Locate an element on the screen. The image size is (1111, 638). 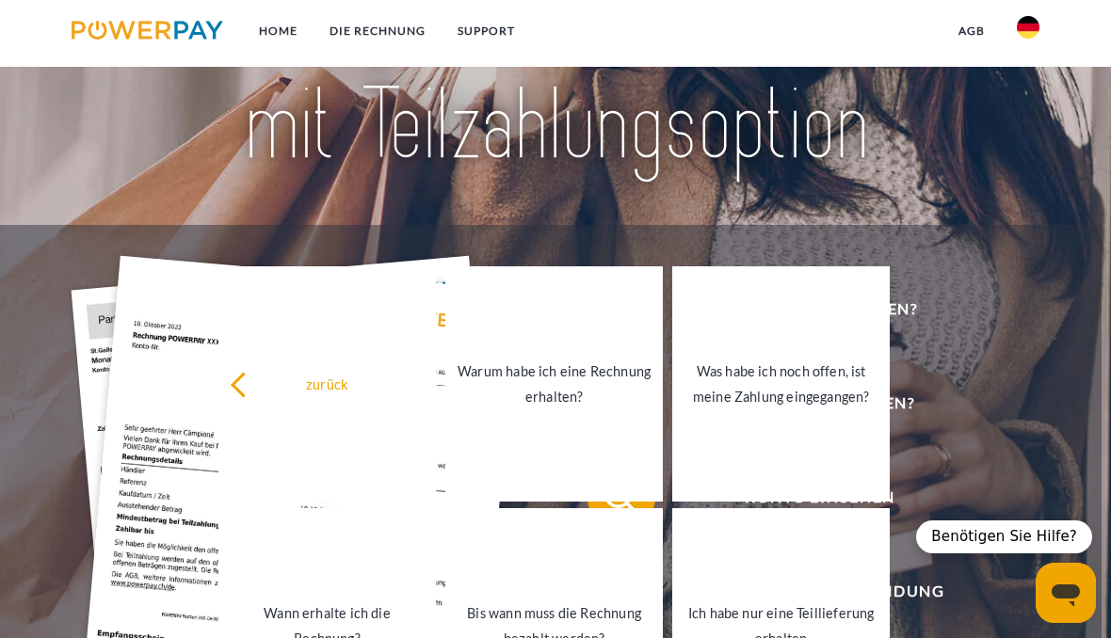
button: Rechnung erhalten? is located at coordinates (808, 310).